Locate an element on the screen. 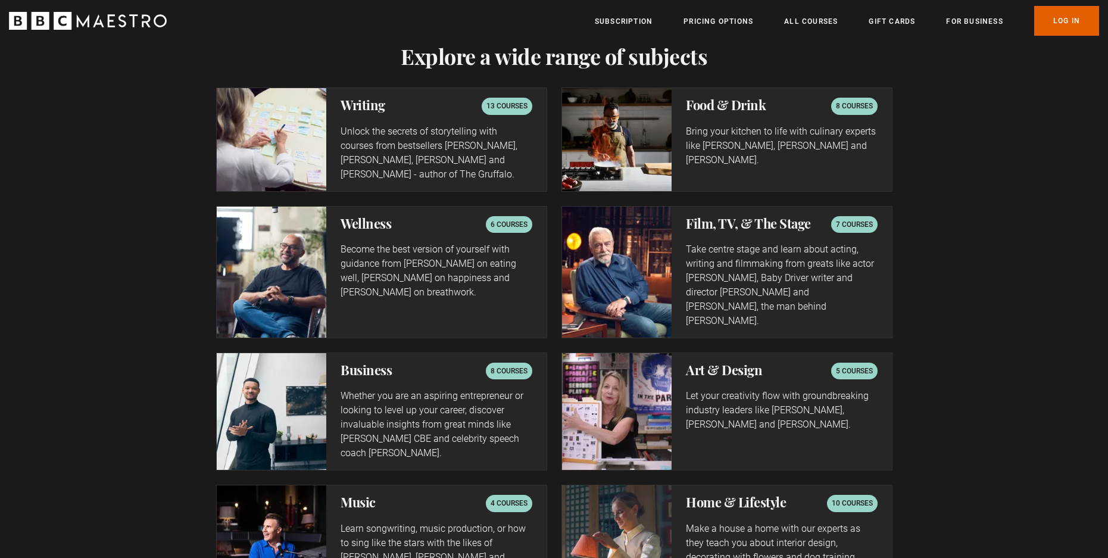 Image resolution: width=1108 pixels, height=558 pixels. p: 10 courses is located at coordinates (852, 503).